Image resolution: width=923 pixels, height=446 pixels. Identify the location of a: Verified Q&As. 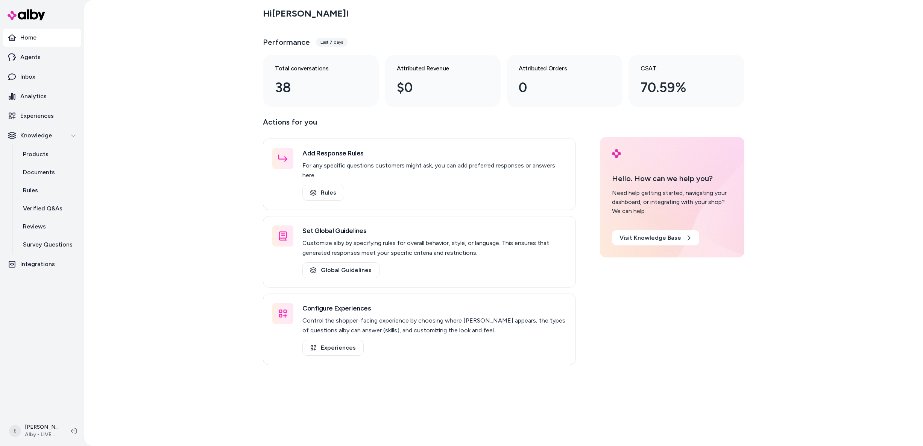
(48, 208).